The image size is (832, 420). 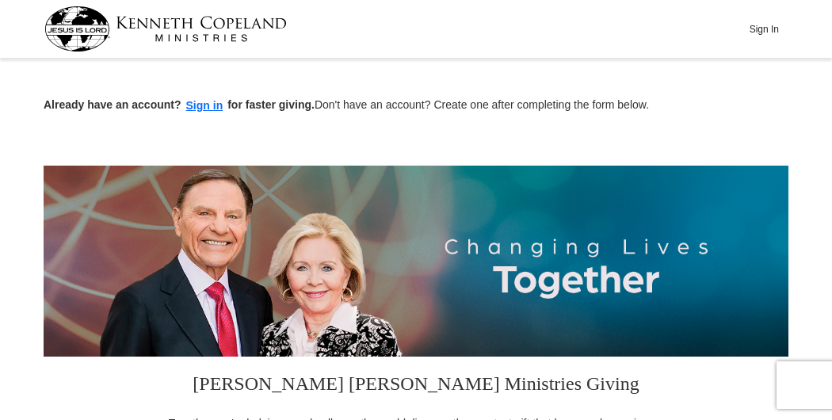 I want to click on strong: Already have an account? for faster giving., so click(x=179, y=105).